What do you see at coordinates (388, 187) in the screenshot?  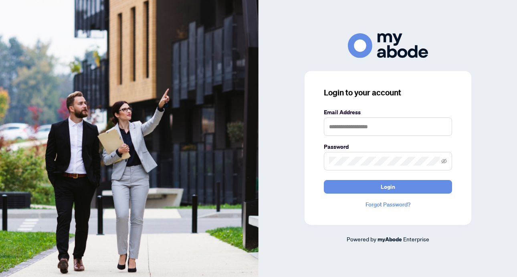 I see `span: Login` at bounding box center [388, 187].